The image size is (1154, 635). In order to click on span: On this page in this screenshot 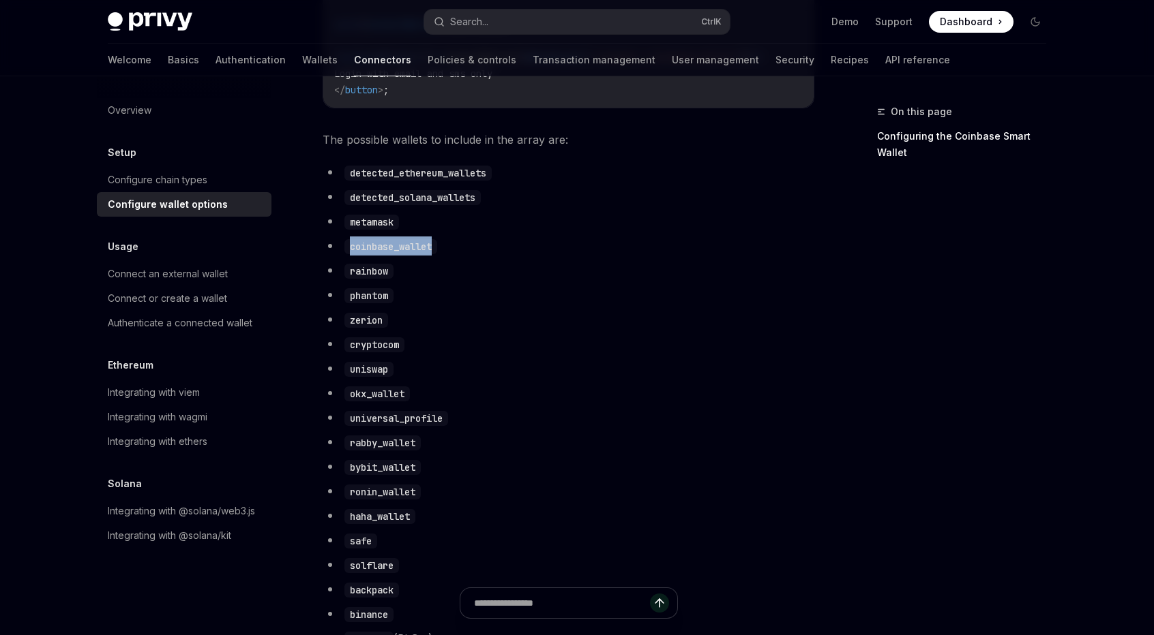, I will do `click(921, 112)`.